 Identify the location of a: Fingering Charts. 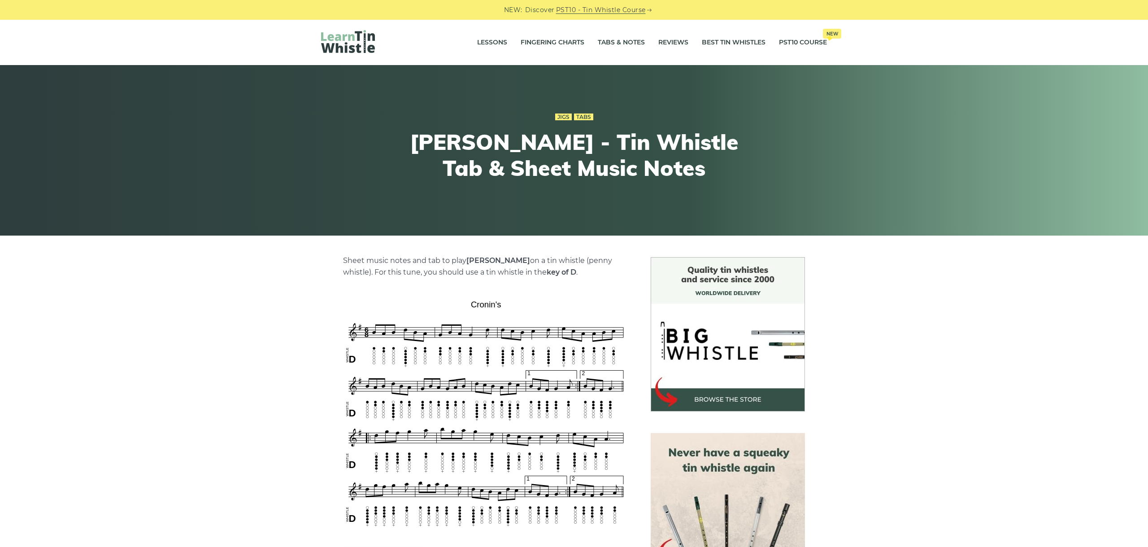
(552, 43).